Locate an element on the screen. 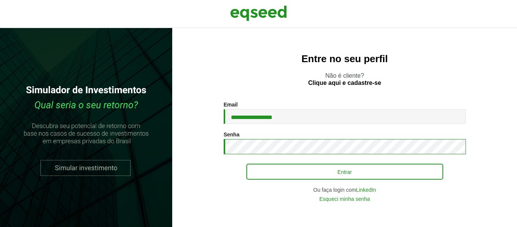 The image size is (517, 227). p: Não é cliente? is located at coordinates (344, 79).